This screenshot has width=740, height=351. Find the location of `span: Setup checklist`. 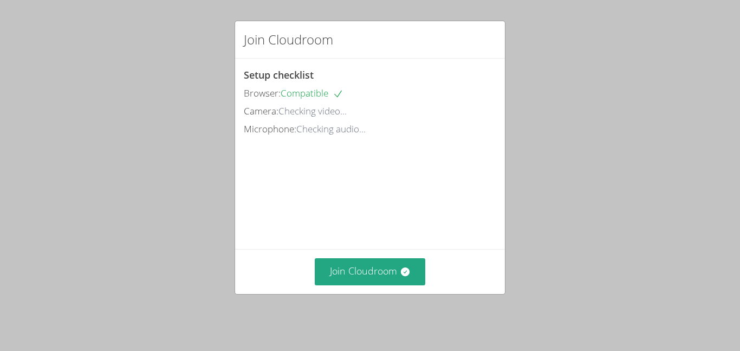

span: Setup checklist is located at coordinates (278, 75).